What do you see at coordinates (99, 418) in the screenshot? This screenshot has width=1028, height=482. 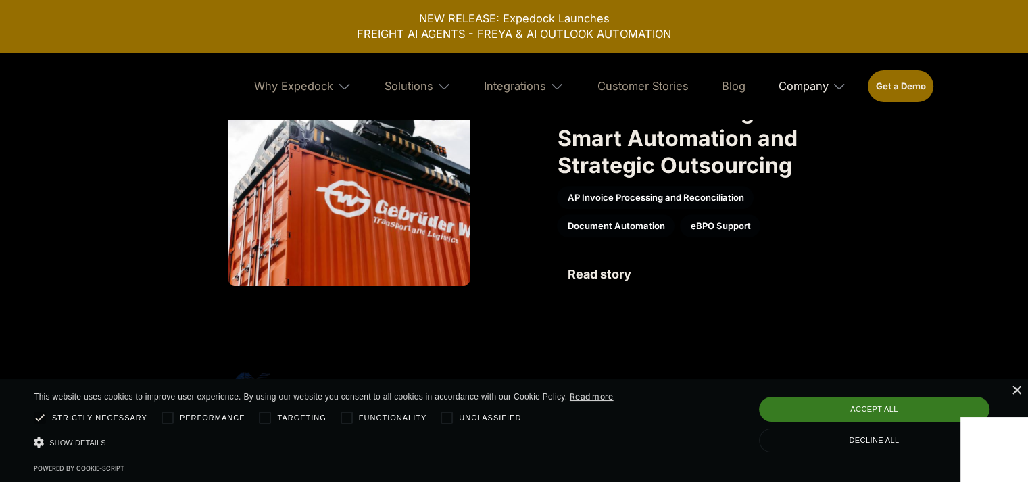 I see `span: Strictly necessary` at bounding box center [99, 418].